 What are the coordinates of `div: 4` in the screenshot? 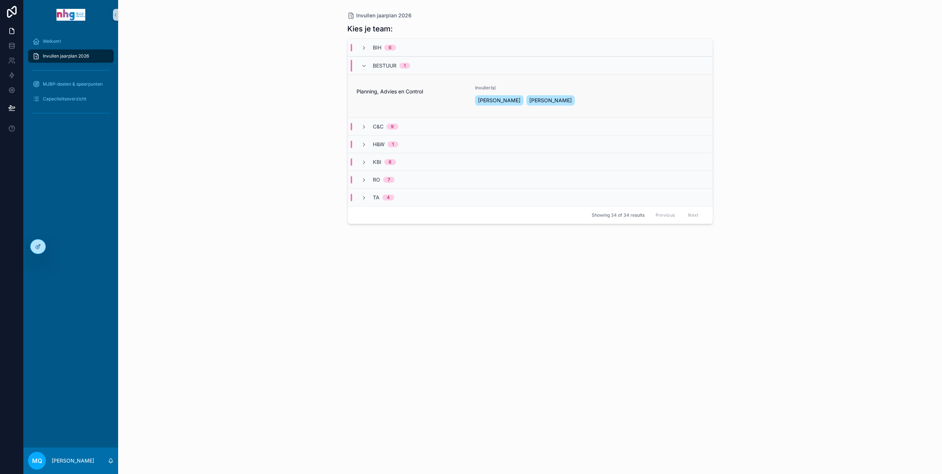 It's located at (388, 197).